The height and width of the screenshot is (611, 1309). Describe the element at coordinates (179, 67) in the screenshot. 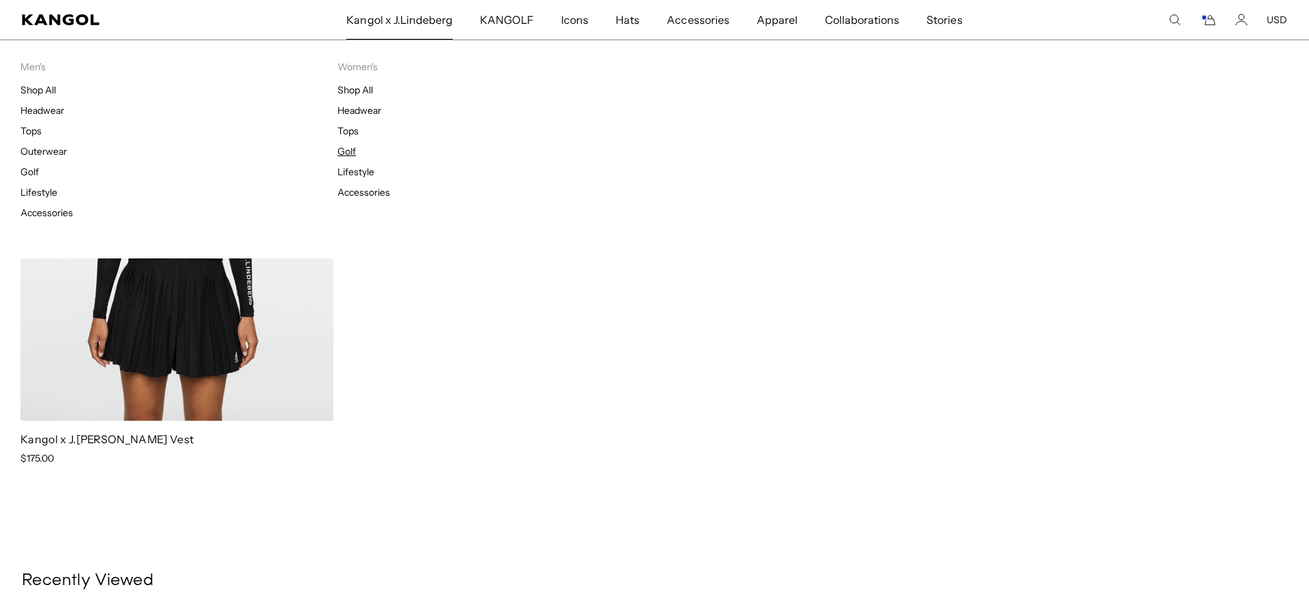

I see `p: Men's` at that location.